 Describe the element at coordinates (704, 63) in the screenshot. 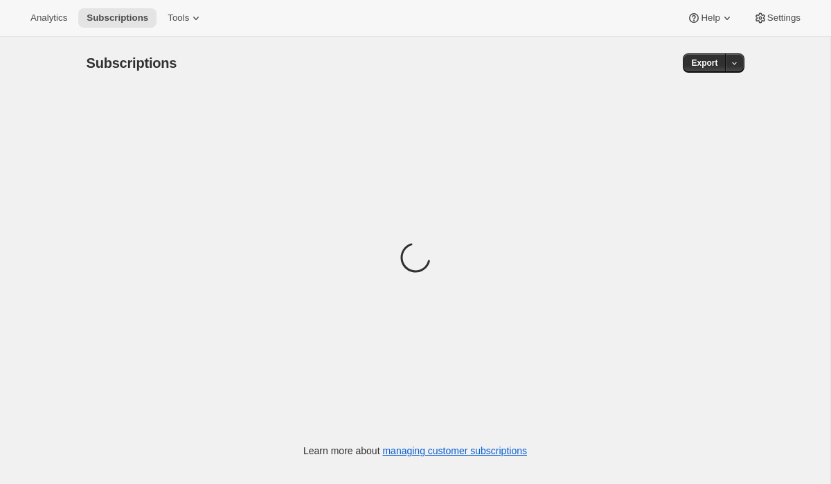

I see `span: Export` at that location.